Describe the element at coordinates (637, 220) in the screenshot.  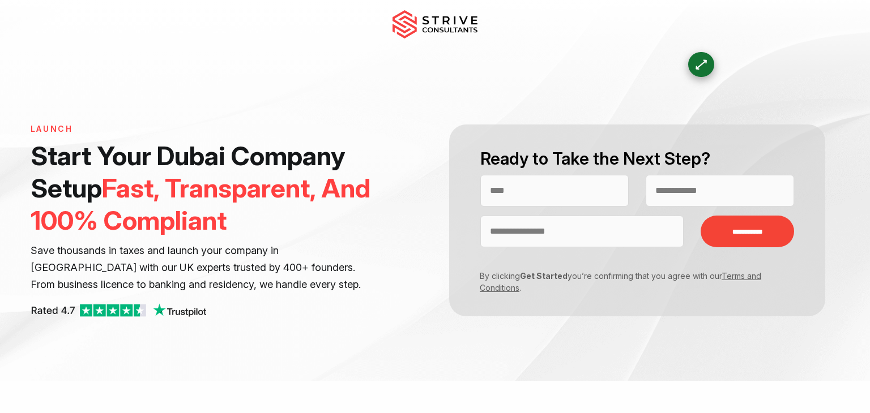
I see `form: Contact form` at that location.